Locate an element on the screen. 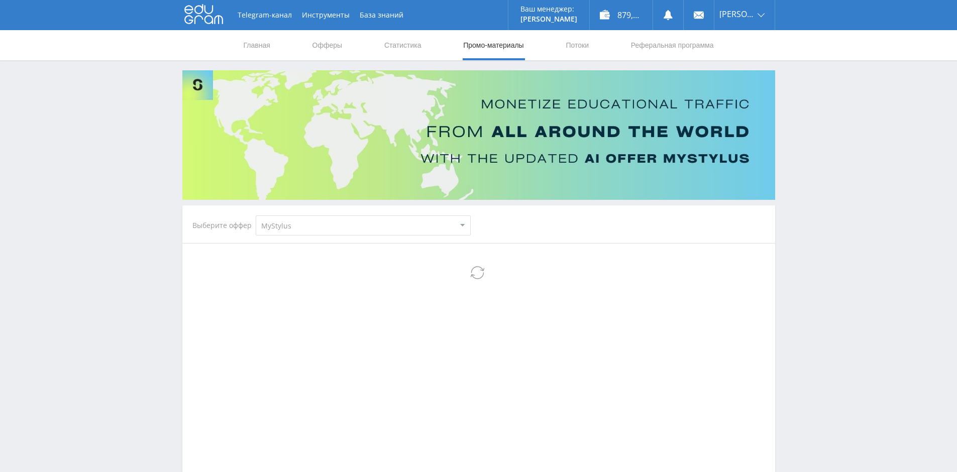  img: Banner is located at coordinates (479, 135).